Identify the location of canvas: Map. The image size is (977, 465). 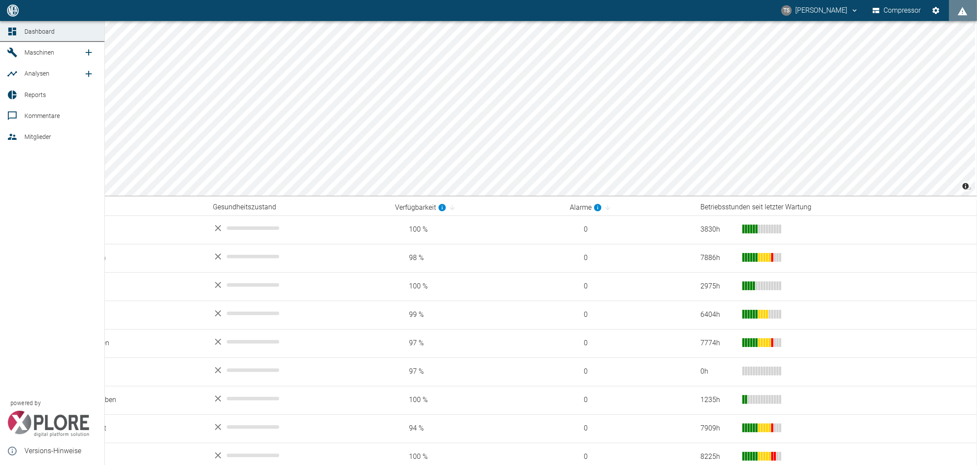
(500, 108).